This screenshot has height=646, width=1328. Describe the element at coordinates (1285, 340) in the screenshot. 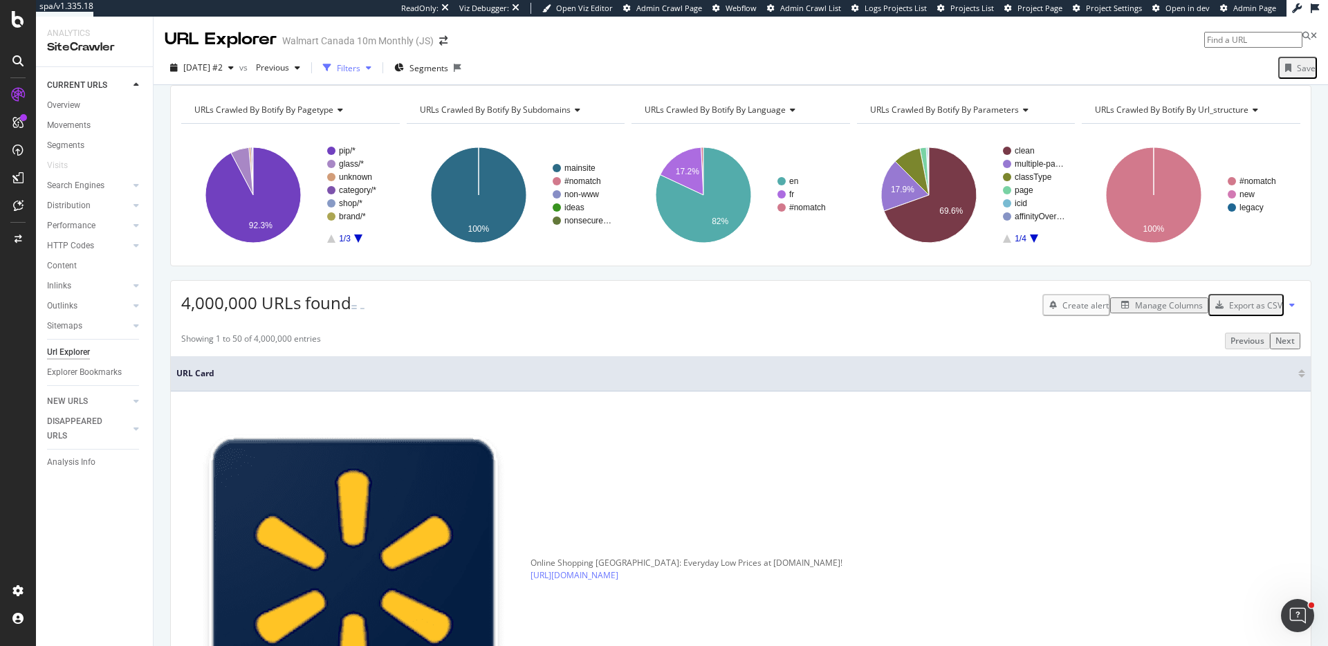

I see `div: Next` at that location.